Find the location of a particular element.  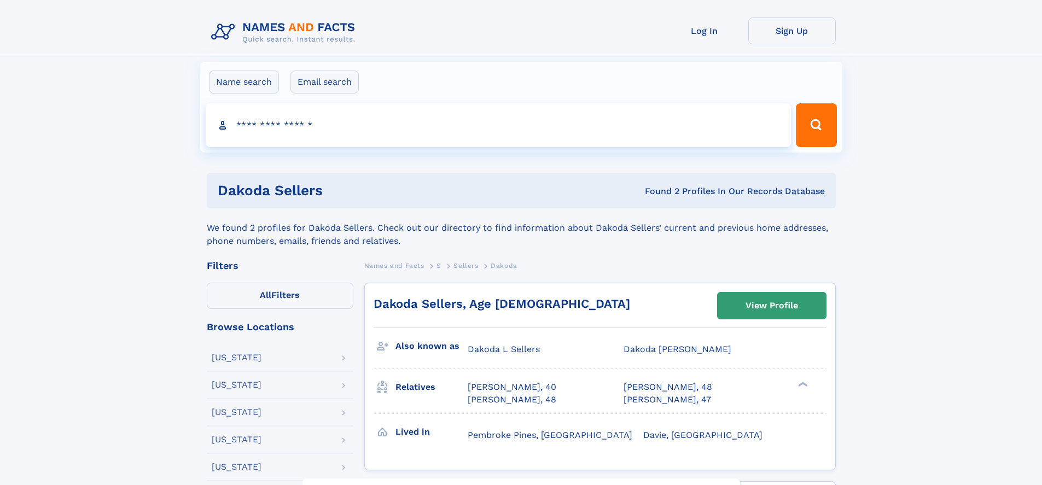

h3: Lived in is located at coordinates (432, 432).